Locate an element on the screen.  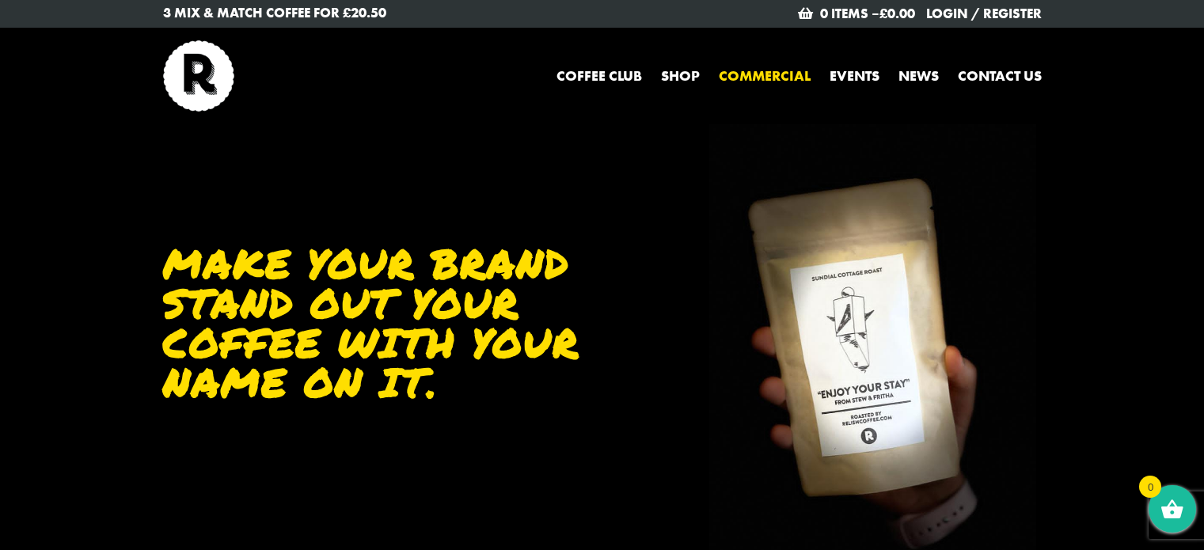
a: 3 Mix & Match Coffee for £20.50 is located at coordinates (377, 13).